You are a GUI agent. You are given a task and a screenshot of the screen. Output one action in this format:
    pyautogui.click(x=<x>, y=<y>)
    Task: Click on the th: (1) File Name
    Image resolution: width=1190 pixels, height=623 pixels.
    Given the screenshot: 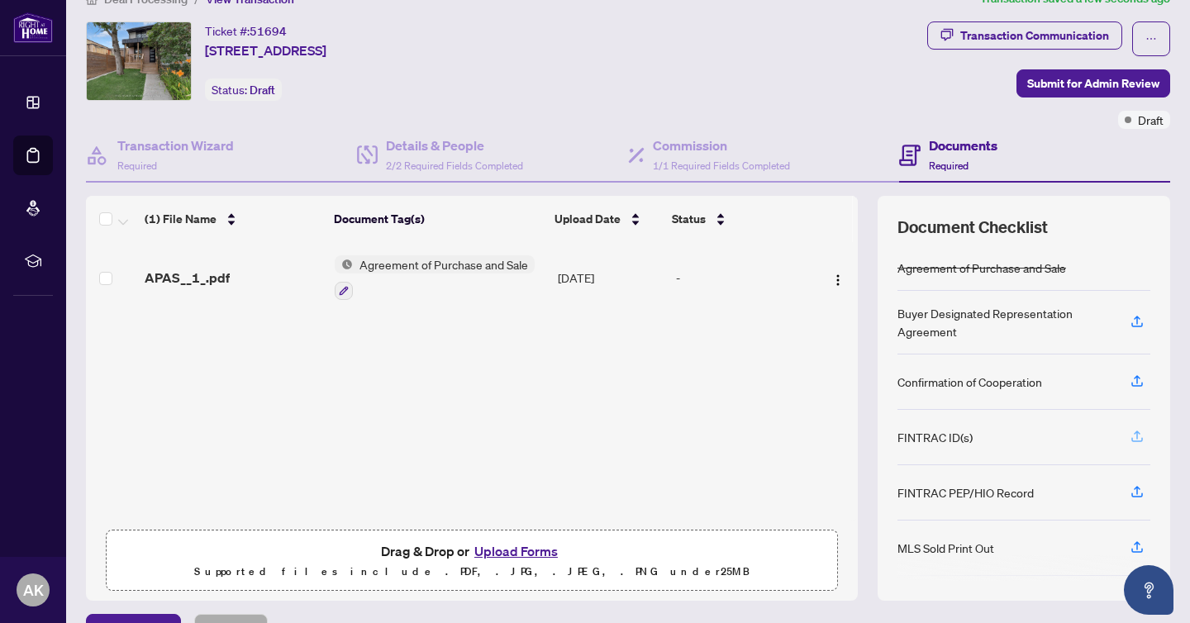 What is the action you would take?
    pyautogui.click(x=232, y=219)
    